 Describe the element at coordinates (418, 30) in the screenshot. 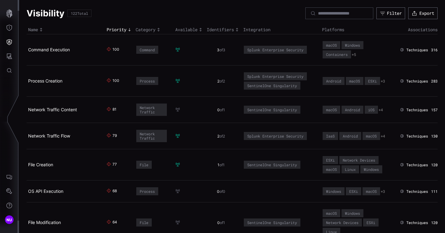

I see `th: Associations` at that location.